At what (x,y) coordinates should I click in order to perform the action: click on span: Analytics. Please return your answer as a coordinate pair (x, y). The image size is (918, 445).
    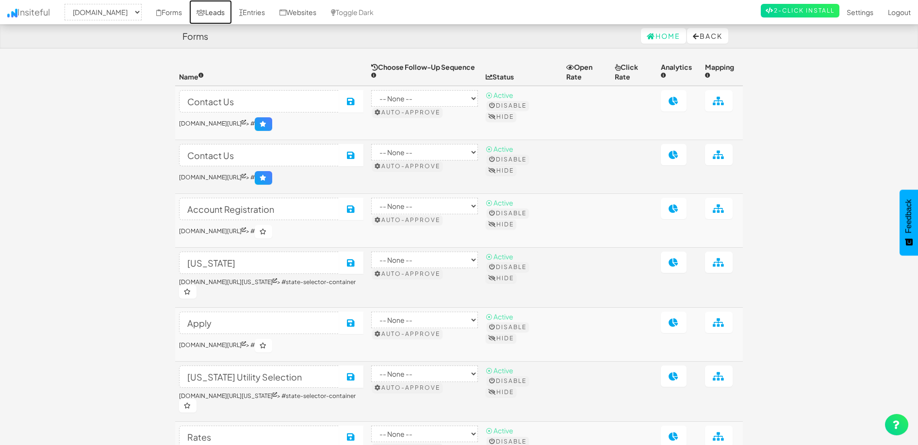
    Looking at the image, I should click on (676, 72).